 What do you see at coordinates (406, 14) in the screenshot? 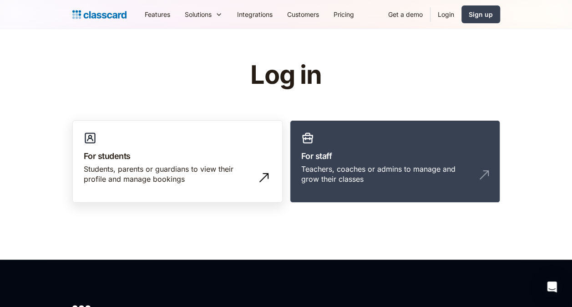
I see `a: Get a demo` at bounding box center [406, 14].